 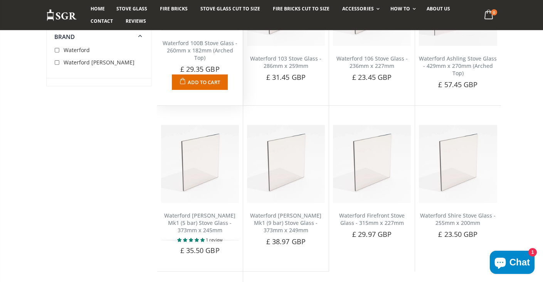 I want to click on img: Waterford Erin Mk1 5 bar replacement stove glass, so click(x=200, y=164).